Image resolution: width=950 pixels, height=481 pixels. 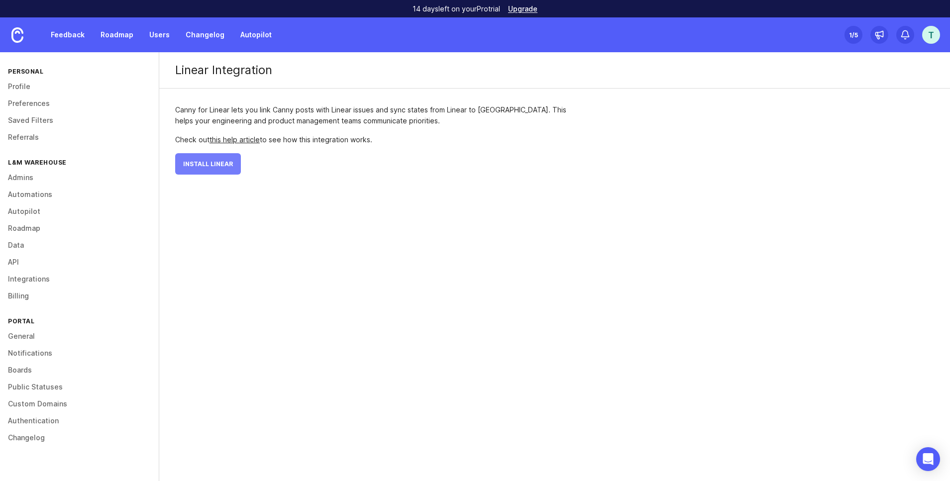 What do you see at coordinates (256, 35) in the screenshot?
I see `a: Autopilot` at bounding box center [256, 35].